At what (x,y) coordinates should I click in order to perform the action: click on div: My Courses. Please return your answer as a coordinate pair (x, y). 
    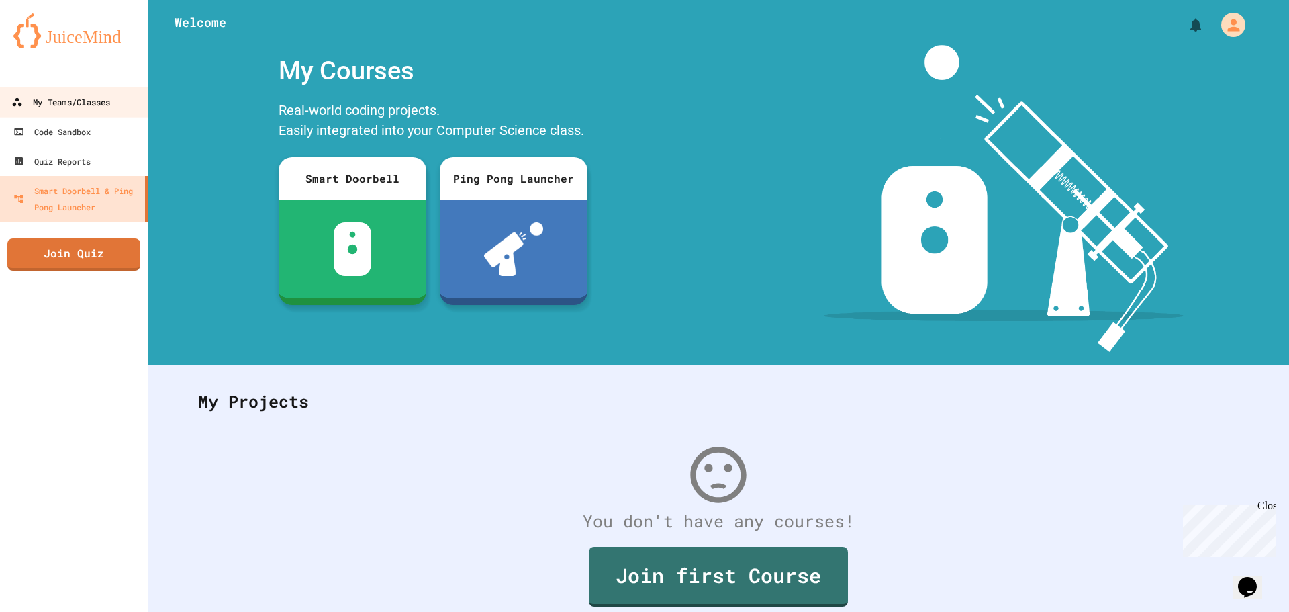
    Looking at the image, I should click on (433, 70).